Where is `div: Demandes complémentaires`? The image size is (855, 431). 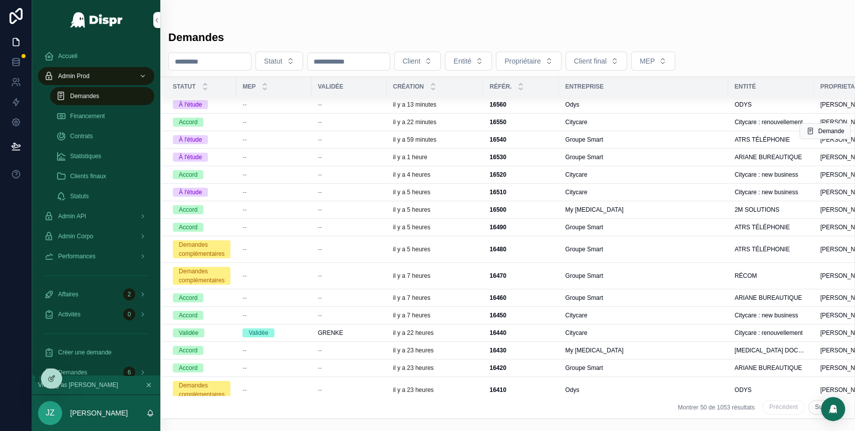
div: Demandes complémentaires is located at coordinates (201, 276).